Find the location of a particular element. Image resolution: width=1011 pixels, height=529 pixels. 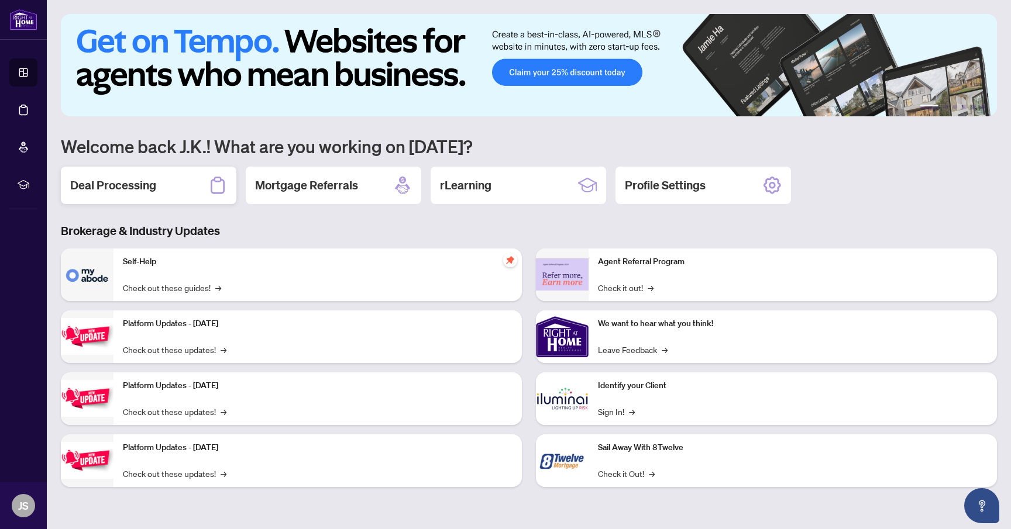

span: JS is located at coordinates (23, 506).